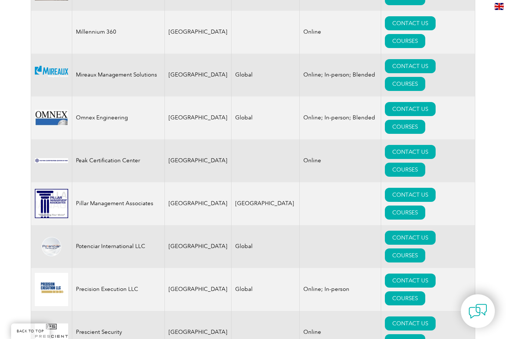 The width and height of the screenshot is (506, 339). Describe the element at coordinates (118, 118) in the screenshot. I see `td: Omnex Engineering` at that location.